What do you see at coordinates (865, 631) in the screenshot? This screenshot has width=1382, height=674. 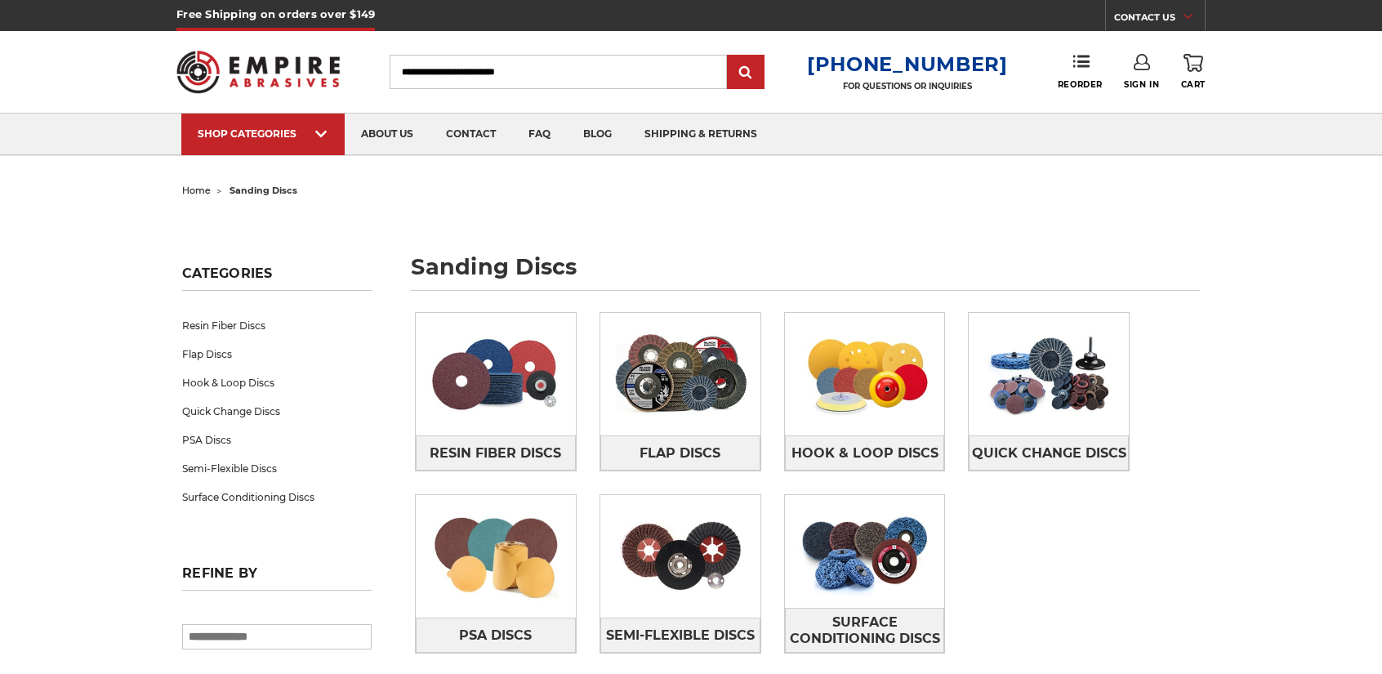 I see `span: Surface Conditioning Discs` at bounding box center [865, 631].